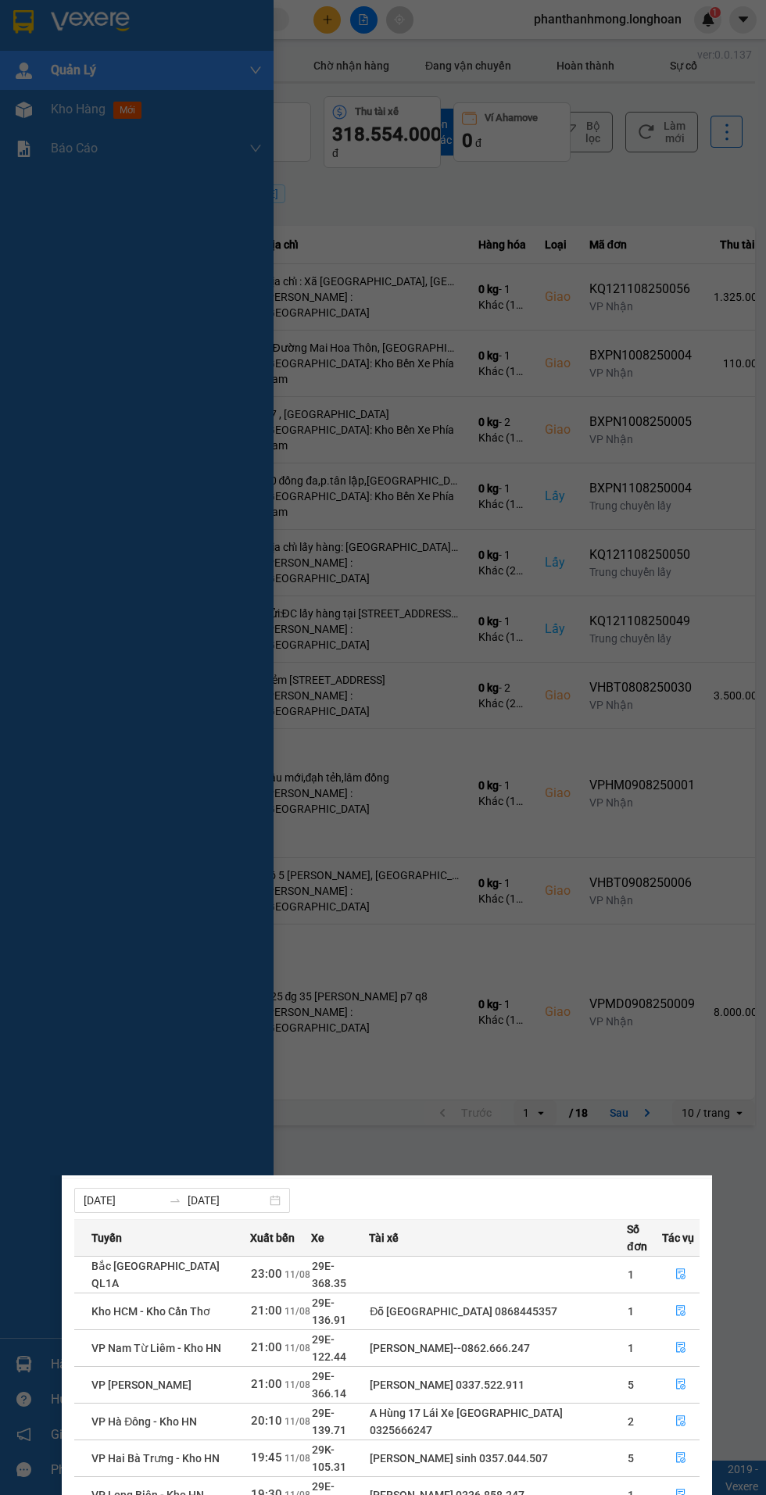 This screenshot has width=766, height=1495. I want to click on span: VP Nam Từ Liêm - Kho HN, so click(156, 1348).